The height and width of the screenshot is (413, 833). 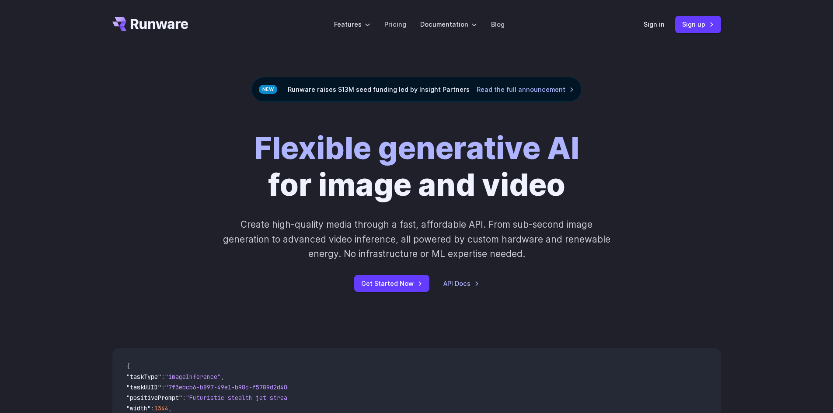 I want to click on span: "taskUUID", so click(x=144, y=388).